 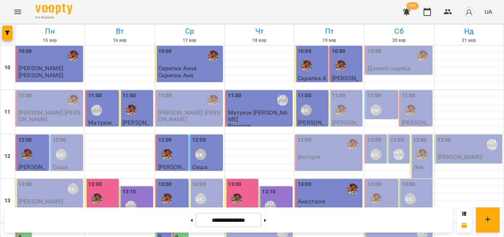 I want to click on h6: 21 вер, so click(x=469, y=40).